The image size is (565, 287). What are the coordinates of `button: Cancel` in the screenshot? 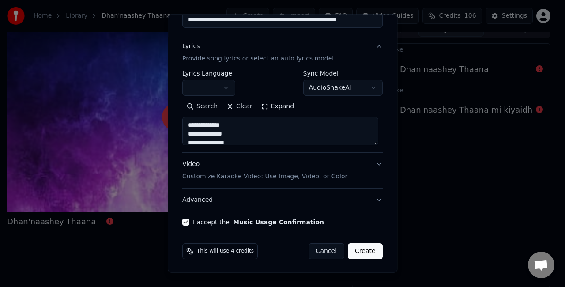 It's located at (326, 251).